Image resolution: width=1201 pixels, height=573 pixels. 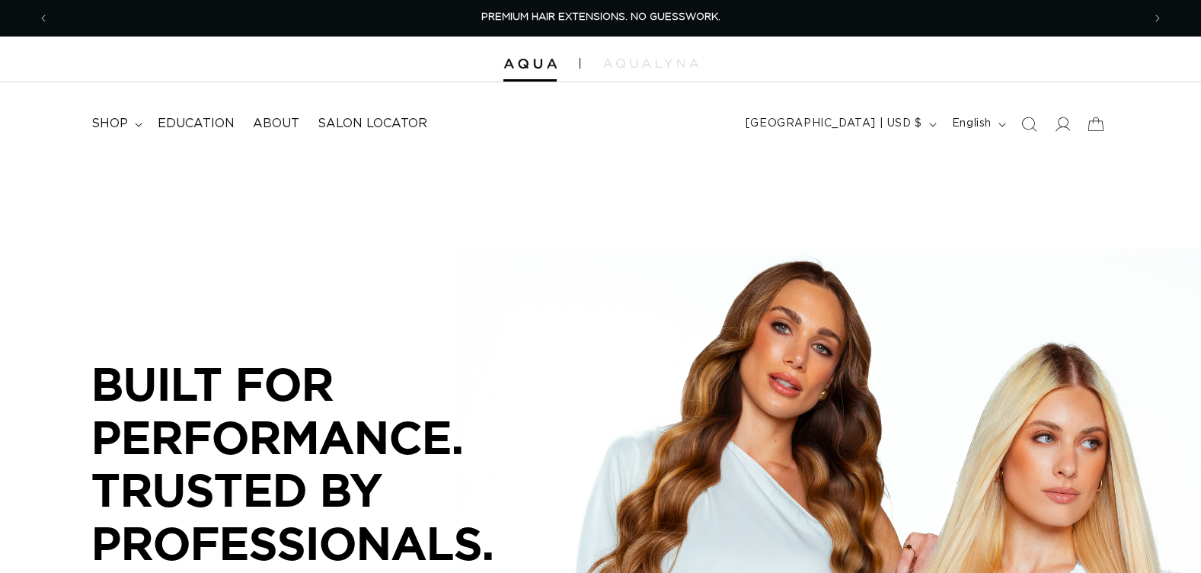 What do you see at coordinates (372, 123) in the screenshot?
I see `a: Salon Locator` at bounding box center [372, 123].